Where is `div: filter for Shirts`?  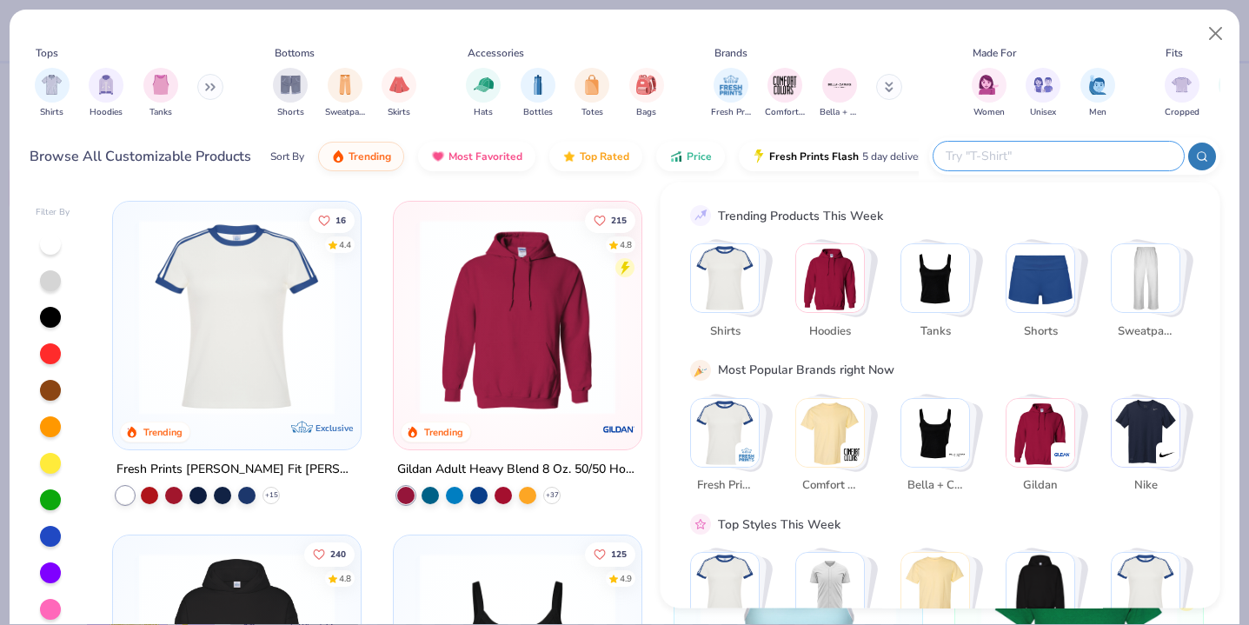
div: filter for Shirts is located at coordinates (52, 93).